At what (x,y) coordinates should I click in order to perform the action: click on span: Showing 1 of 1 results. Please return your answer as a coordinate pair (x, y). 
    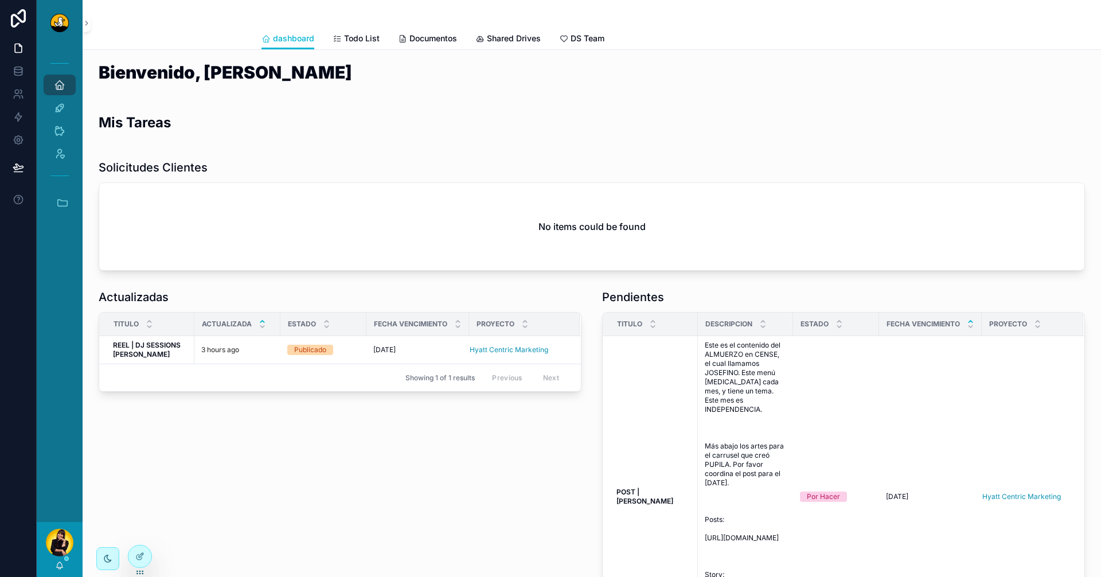
    Looking at the image, I should click on (440, 378).